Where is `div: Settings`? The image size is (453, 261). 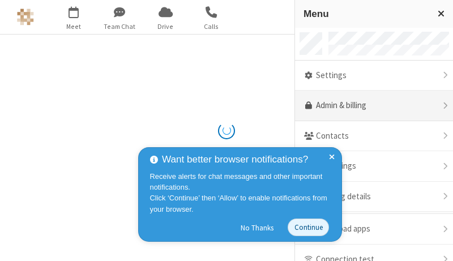 div: Settings is located at coordinates (374, 76).